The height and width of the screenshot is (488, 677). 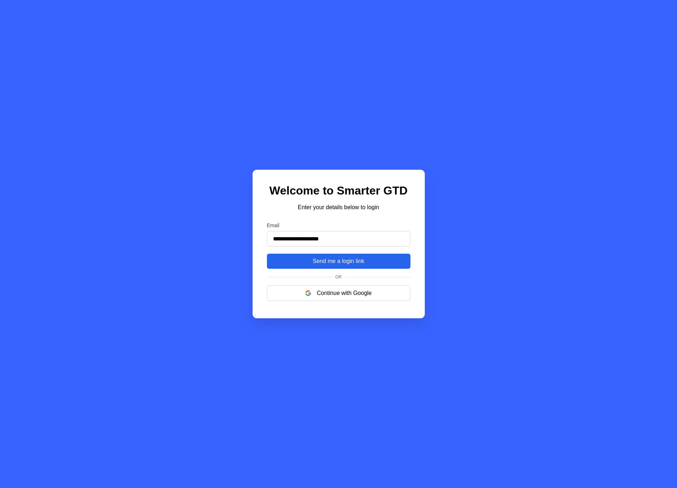 What do you see at coordinates (308, 293) in the screenshot?
I see `img: google logo` at bounding box center [308, 293].